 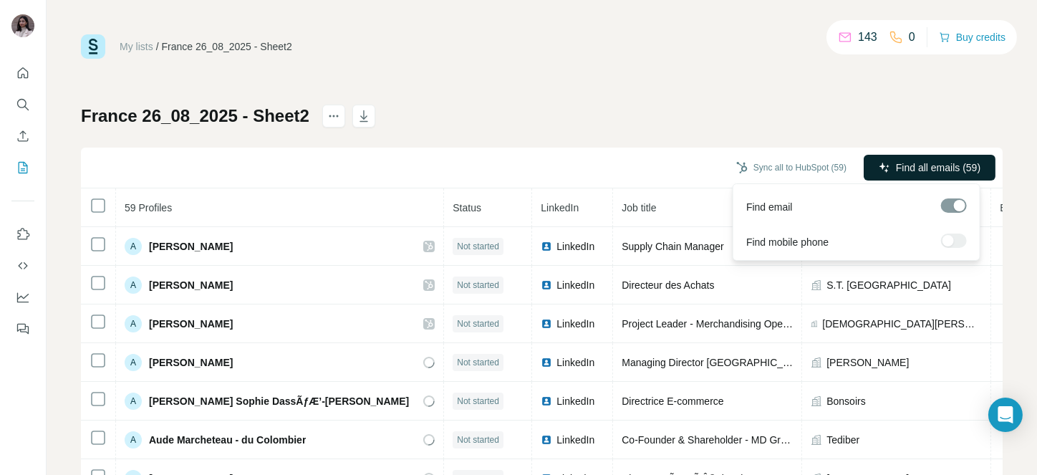 What do you see at coordinates (334, 116) in the screenshot?
I see `button: actions` at bounding box center [334, 116].